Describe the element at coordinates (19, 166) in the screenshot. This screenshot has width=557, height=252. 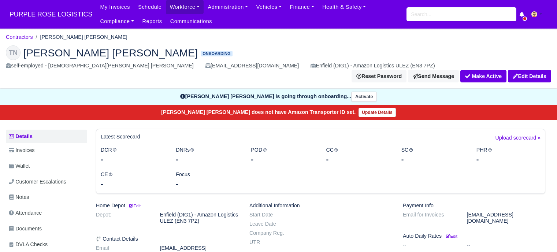
I see `span: Wallet` at that location.